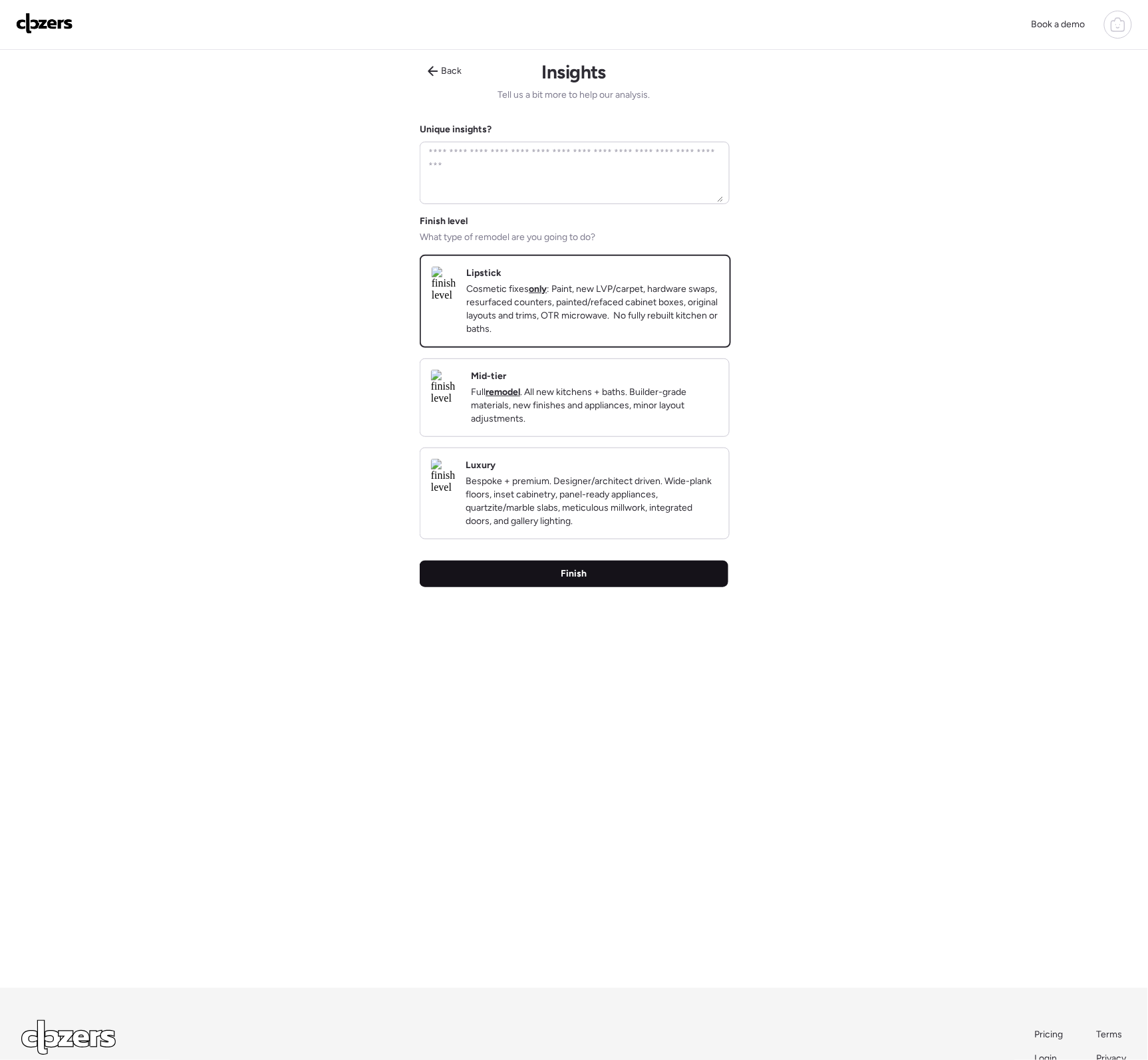  Describe the element at coordinates (574, 95) in the screenshot. I see `span: Tell us a bit more to help our analysis.` at that location.